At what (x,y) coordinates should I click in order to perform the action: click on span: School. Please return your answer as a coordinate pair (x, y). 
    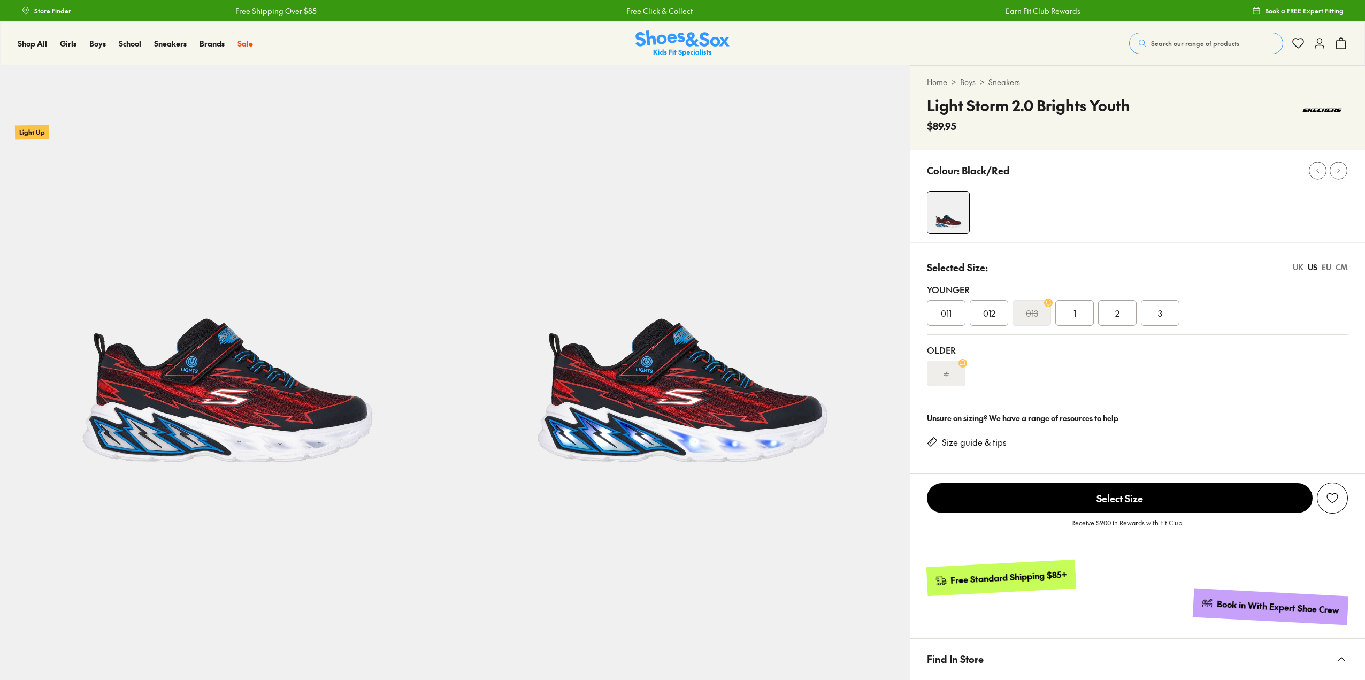
    Looking at the image, I should click on (130, 43).